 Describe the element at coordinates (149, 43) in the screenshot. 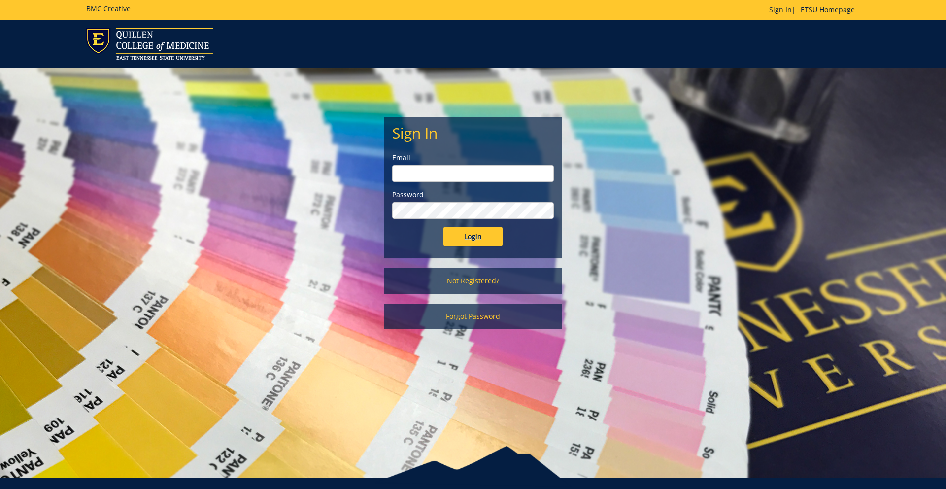

I see `img: ETSU logo` at that location.